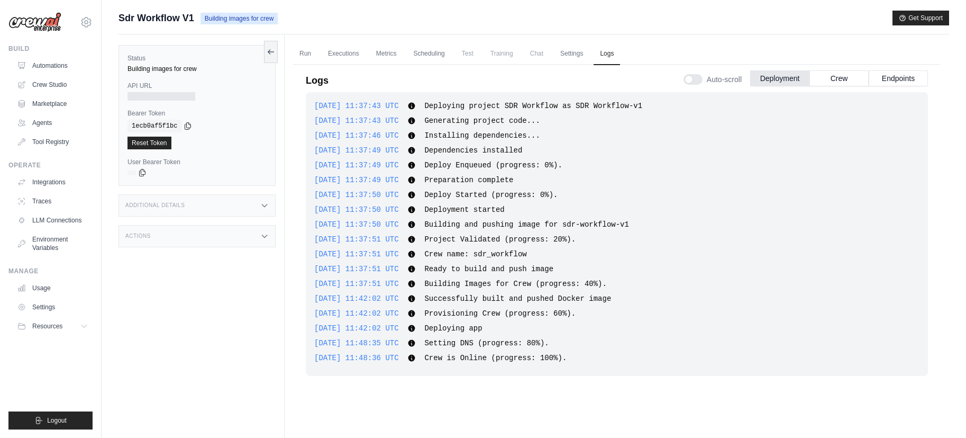 The width and height of the screenshot is (966, 438). Describe the element at coordinates (52, 201) in the screenshot. I see `a: Traces` at that location.